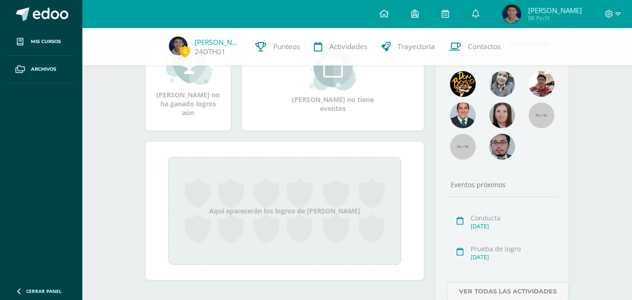 The width and height of the screenshot is (632, 300). I want to click on img: eec80b72a0218df6e1b0c014193c2b59.png, so click(463, 115).